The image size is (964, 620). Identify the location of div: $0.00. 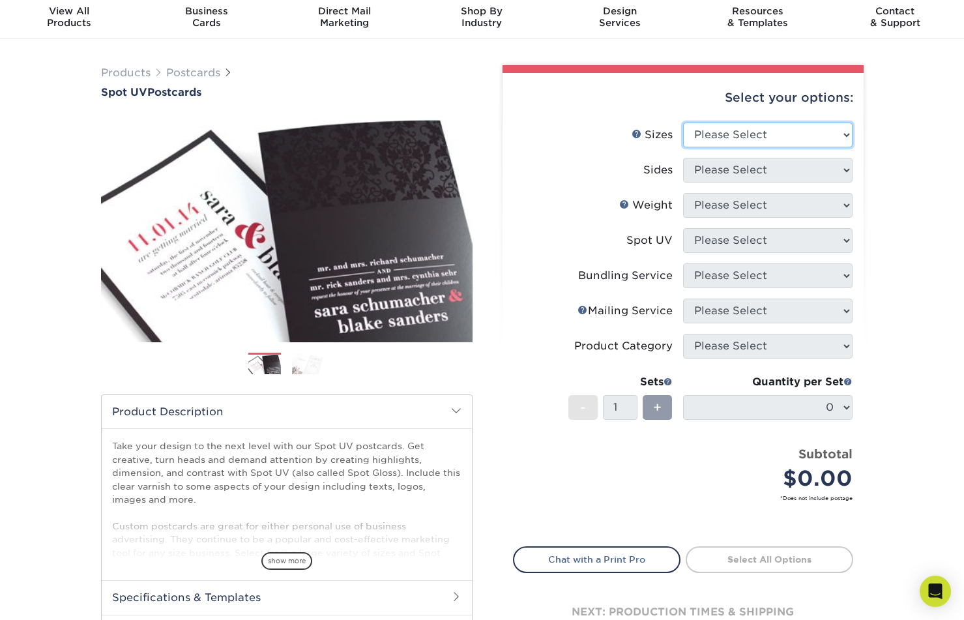
(772, 478).